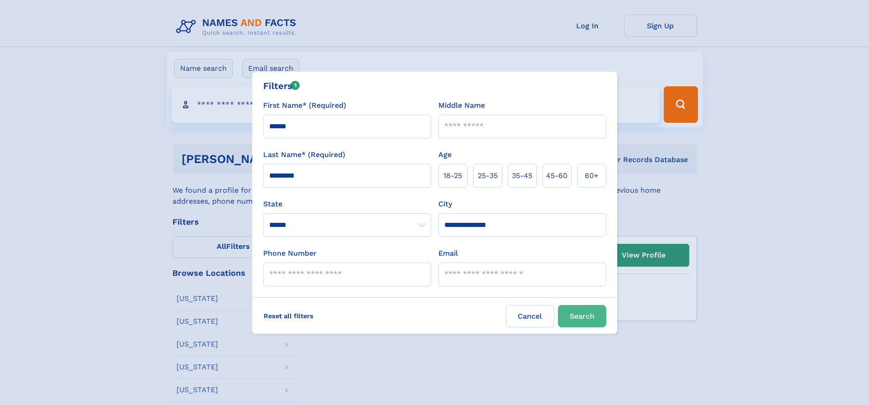 The height and width of the screenshot is (405, 869). What do you see at coordinates (445, 155) in the screenshot?
I see `label: Age` at bounding box center [445, 155].